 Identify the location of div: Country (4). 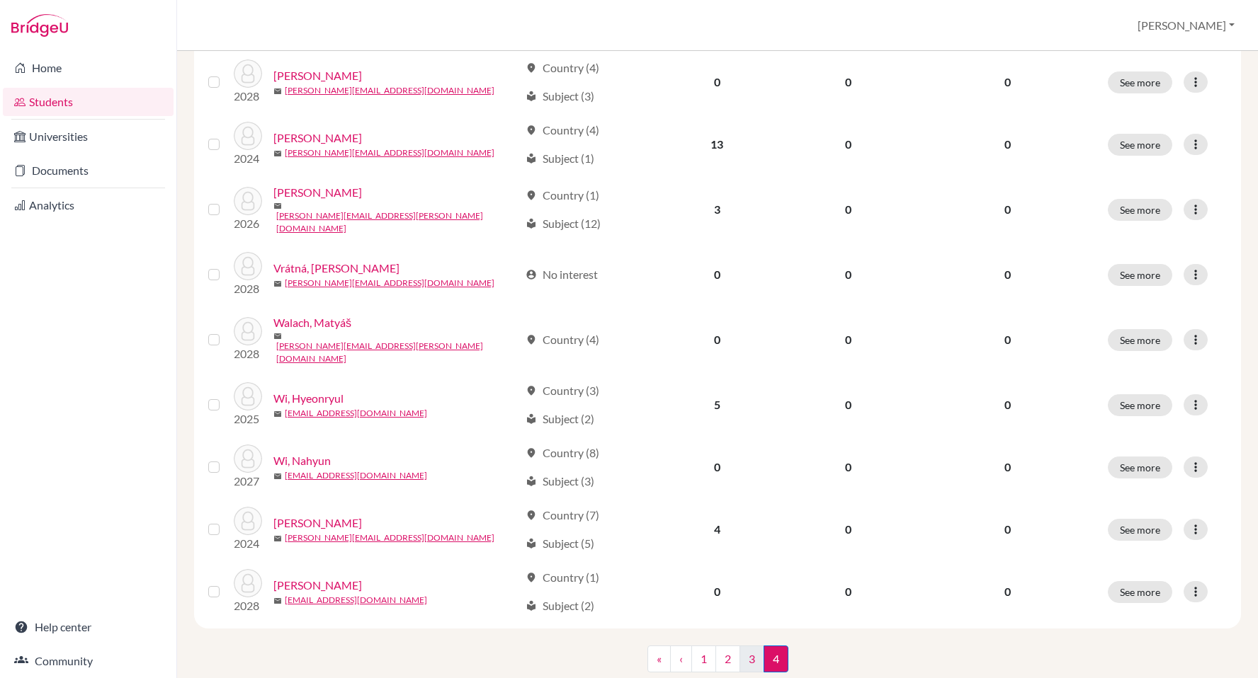
(562, 130).